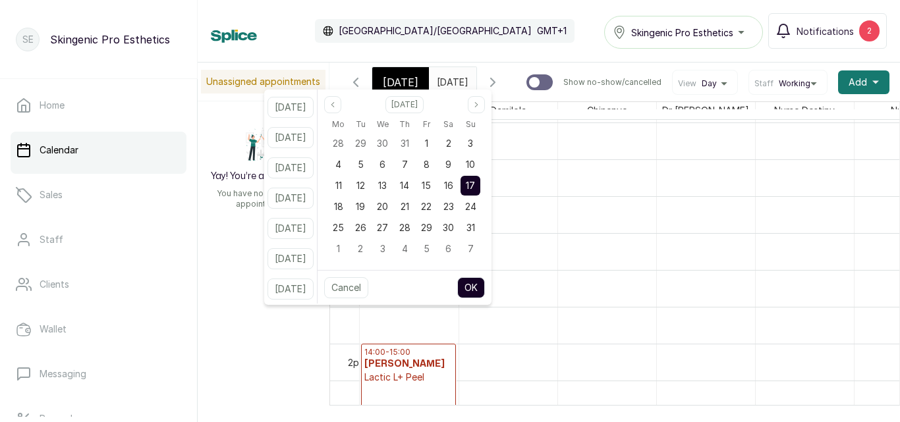 Image resolution: width=900 pixels, height=422 pixels. I want to click on span: View, so click(687, 84).